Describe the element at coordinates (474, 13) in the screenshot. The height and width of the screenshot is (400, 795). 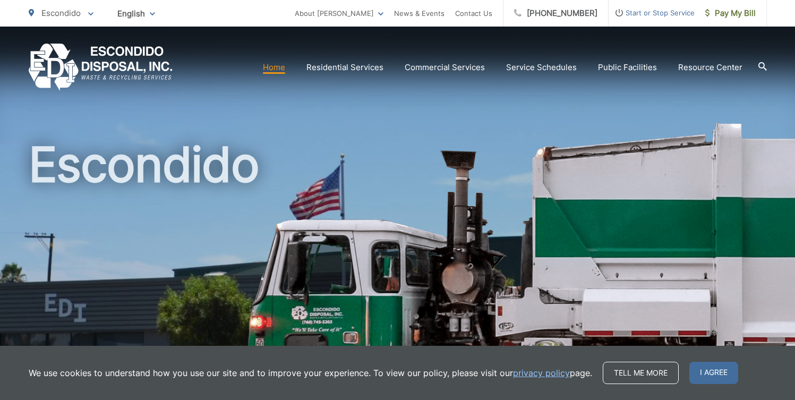
I see `a: Contact Us` at that location.